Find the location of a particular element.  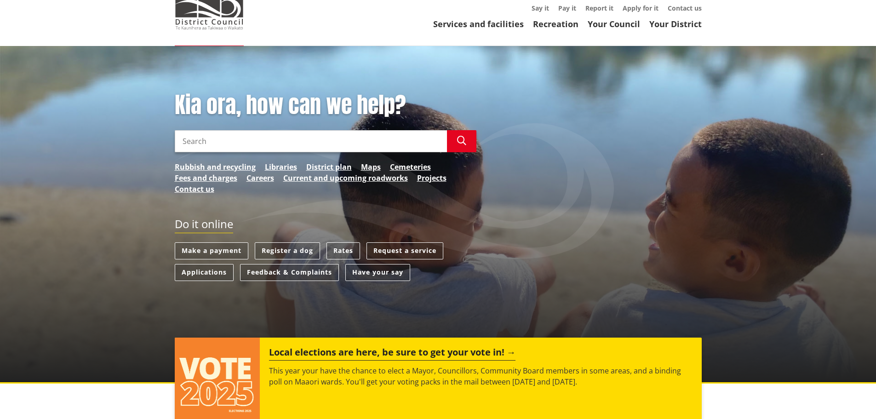

a: Current and upcoming roadworks is located at coordinates (345, 178).